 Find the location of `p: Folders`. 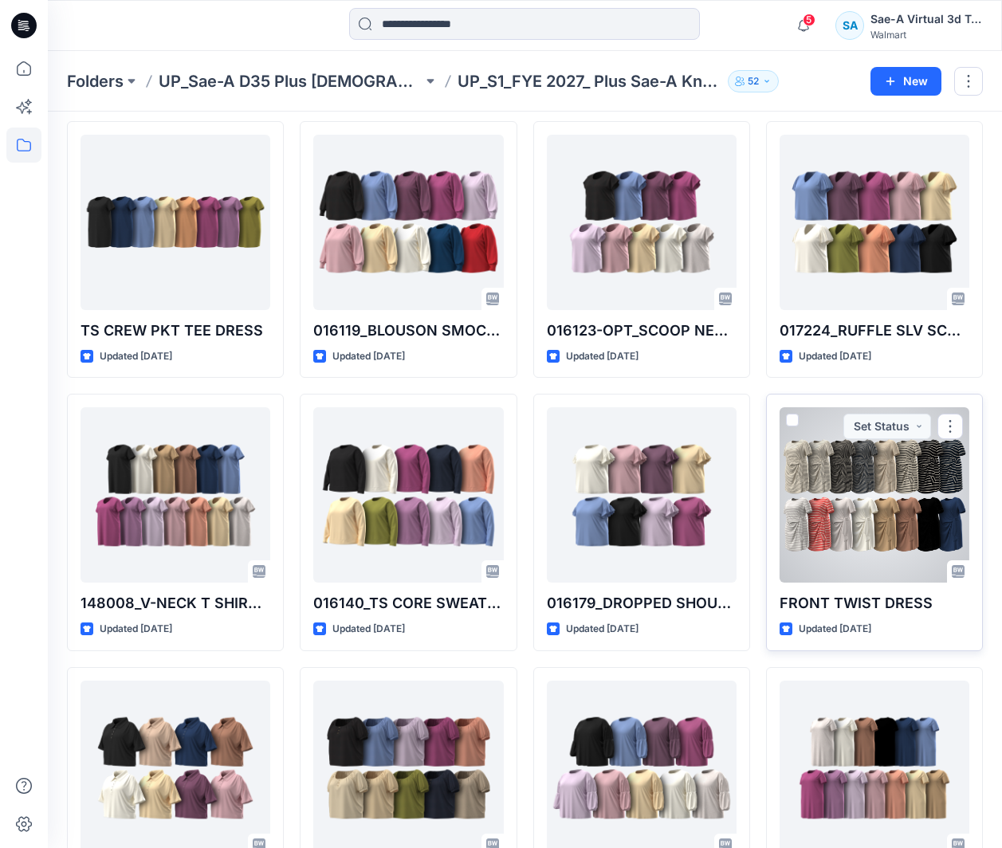

p: Folders is located at coordinates (95, 81).